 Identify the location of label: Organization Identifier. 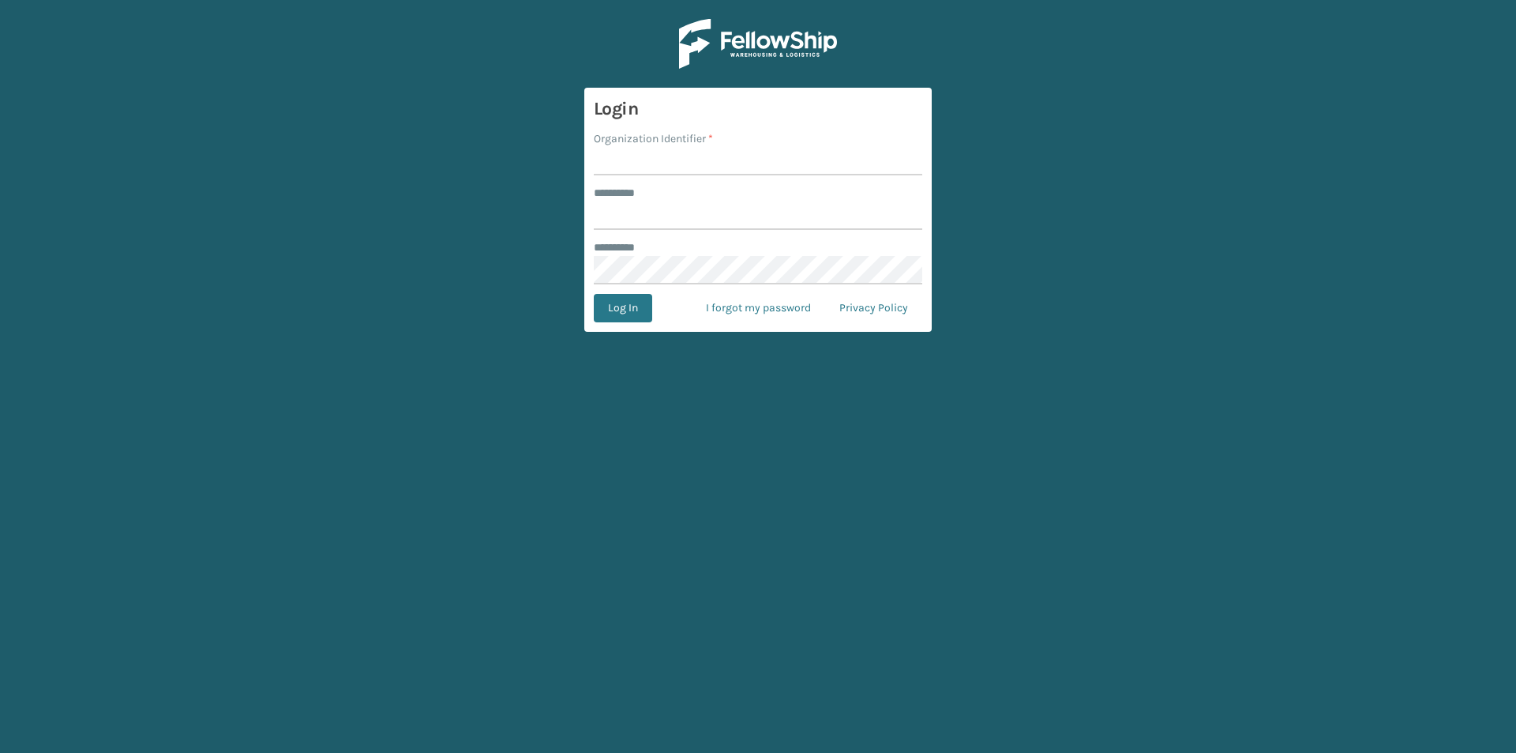
(653, 138).